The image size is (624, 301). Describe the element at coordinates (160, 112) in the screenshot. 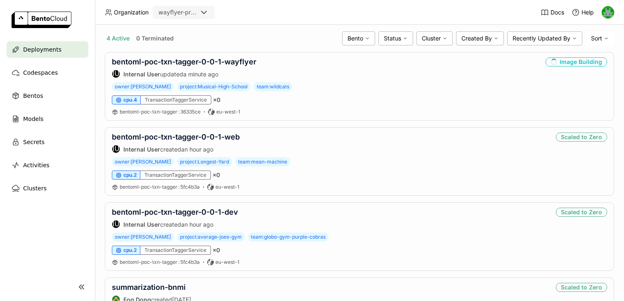

I see `a: bentoml-poc-txn-tagger:36335ce` at that location.